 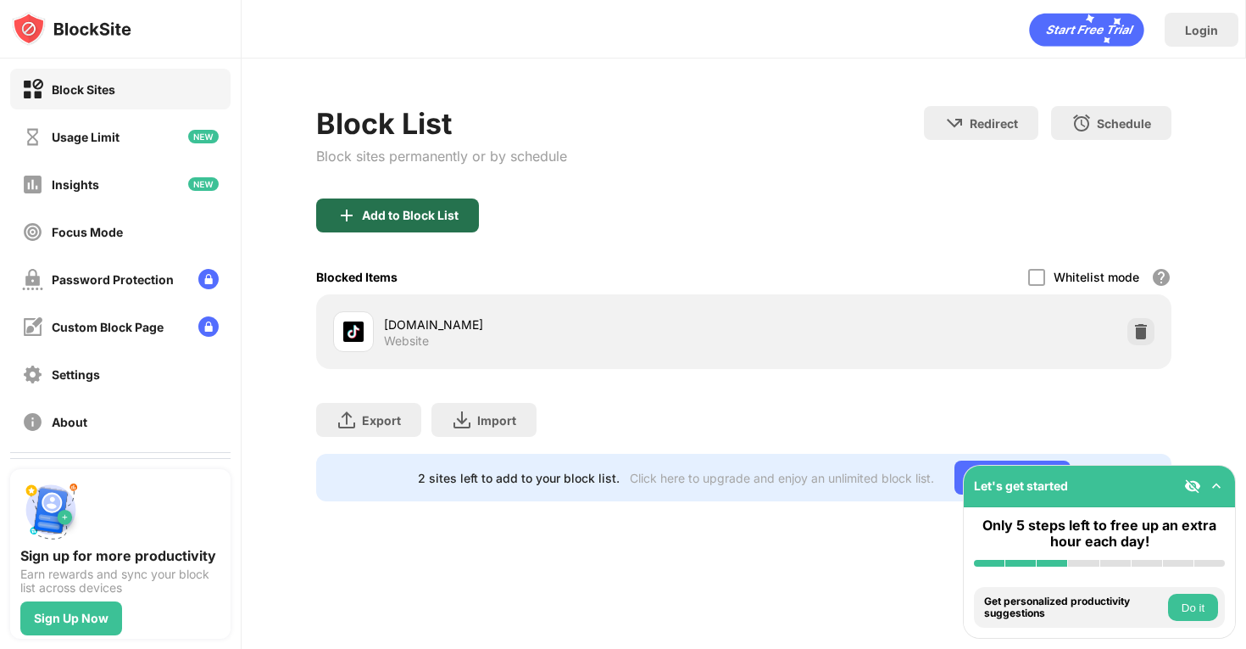 I want to click on div: Schedule, so click(x=1124, y=123).